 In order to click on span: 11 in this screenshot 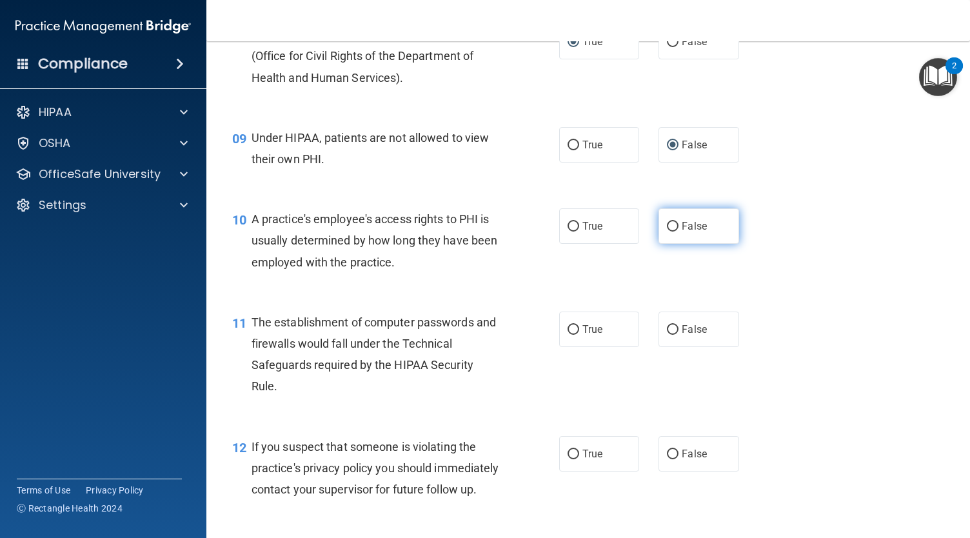, I will do `click(239, 323)`.